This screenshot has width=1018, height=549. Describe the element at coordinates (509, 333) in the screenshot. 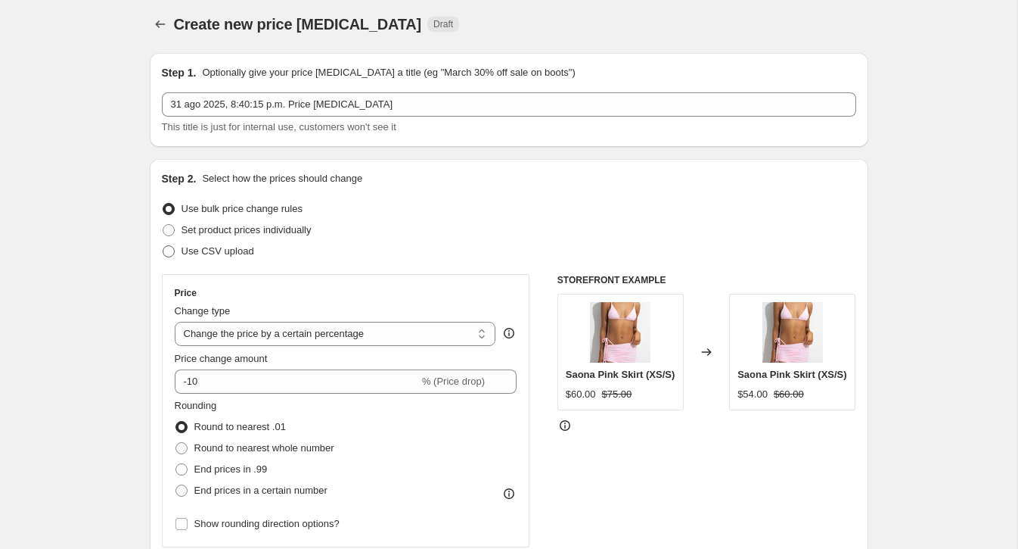

I see `div: help` at that location.